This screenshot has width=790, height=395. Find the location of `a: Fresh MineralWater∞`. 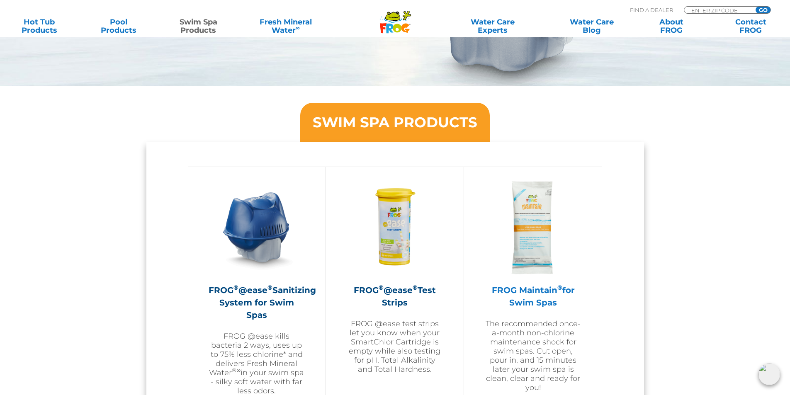

a: Fresh MineralWater∞ is located at coordinates (285, 26).